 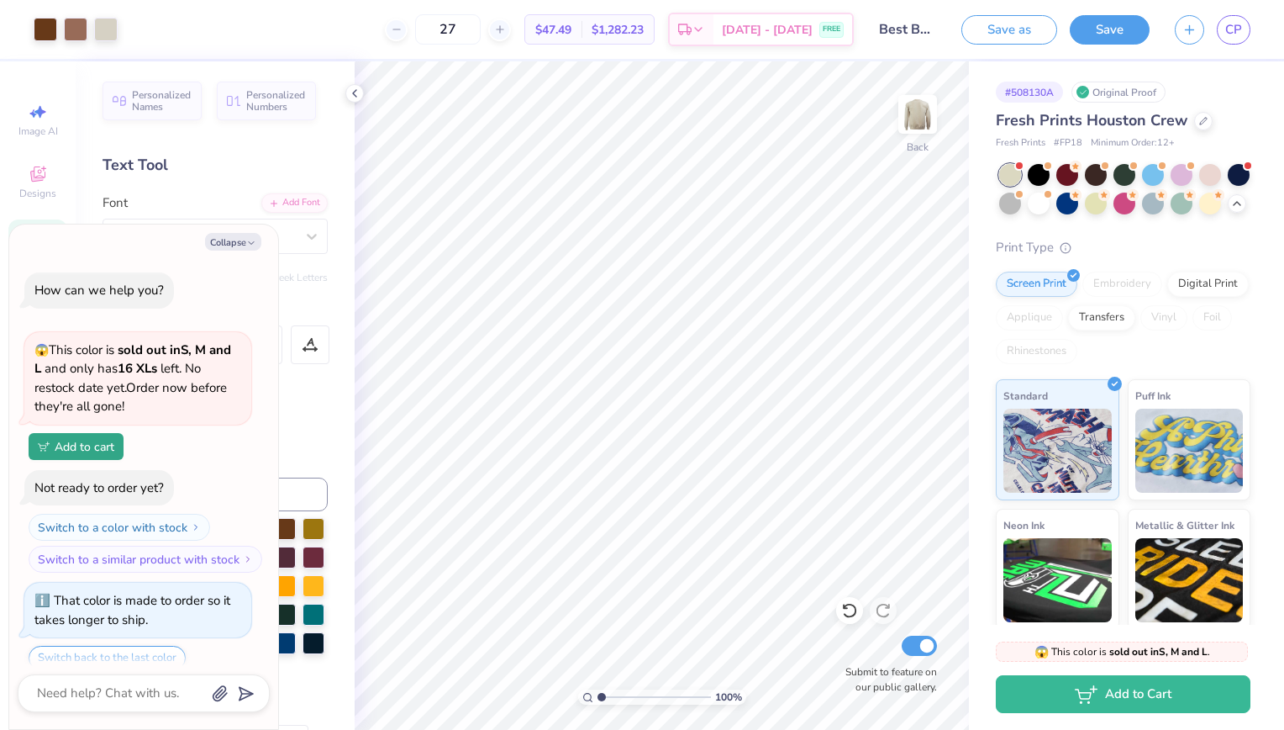 What do you see at coordinates (115, 203) in the screenshot?
I see `label: Font` at bounding box center [115, 203].